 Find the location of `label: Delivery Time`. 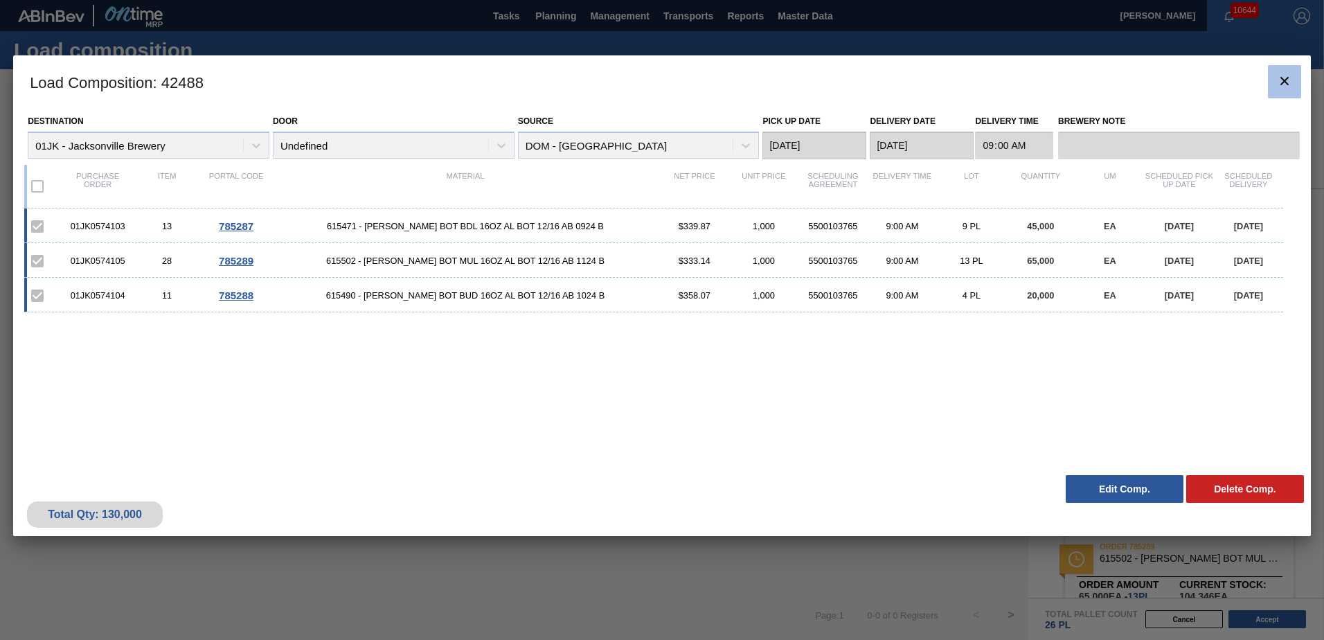

label: Delivery Time is located at coordinates (1013, 121).